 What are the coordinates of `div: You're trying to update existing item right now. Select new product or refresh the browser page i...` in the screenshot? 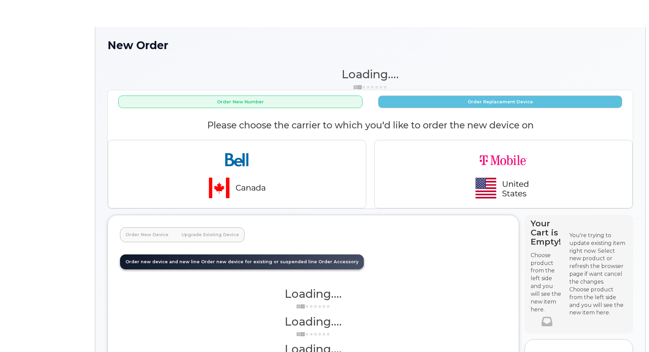 It's located at (598, 259).